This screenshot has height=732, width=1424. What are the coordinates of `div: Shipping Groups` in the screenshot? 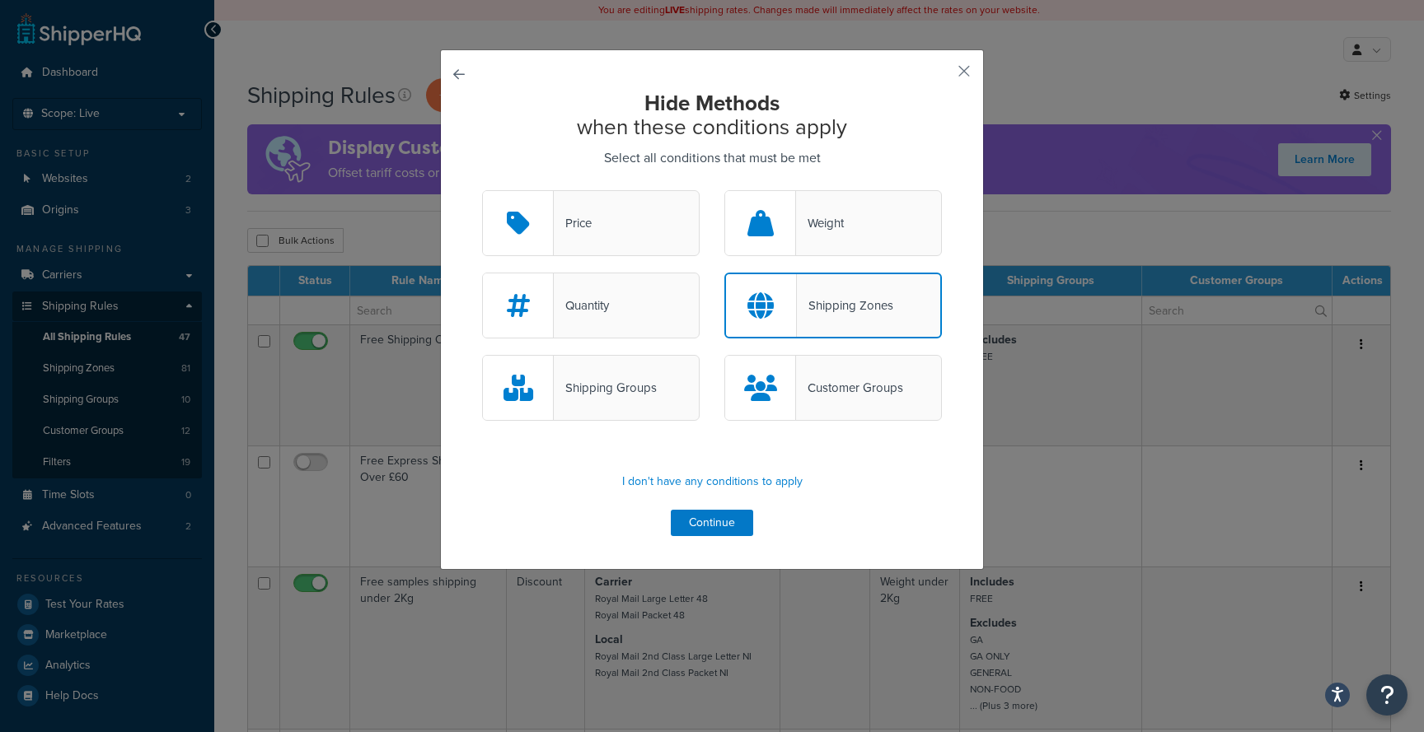 It's located at (605, 388).